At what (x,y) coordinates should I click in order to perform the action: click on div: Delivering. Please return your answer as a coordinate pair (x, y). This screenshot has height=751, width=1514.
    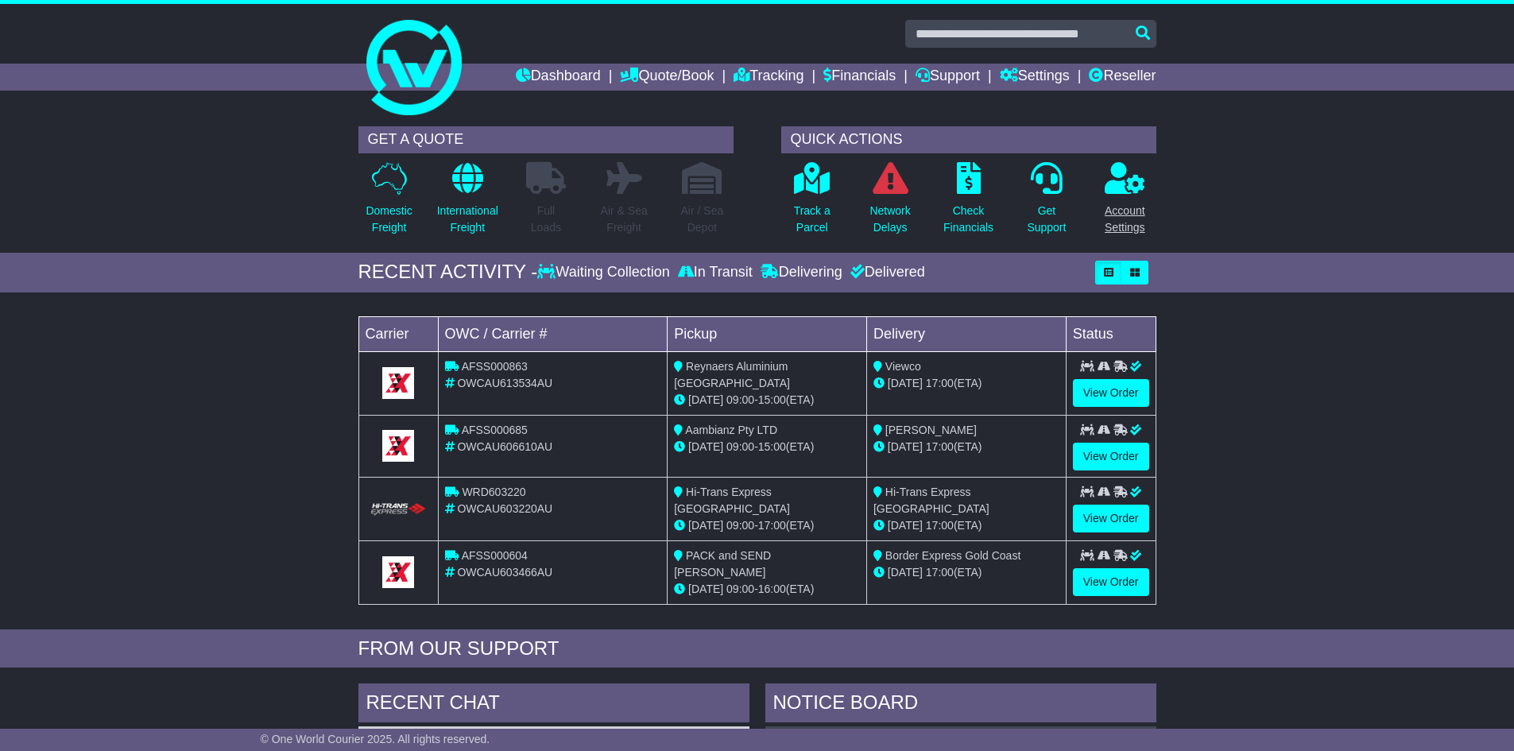
    Looking at the image, I should click on (801, 273).